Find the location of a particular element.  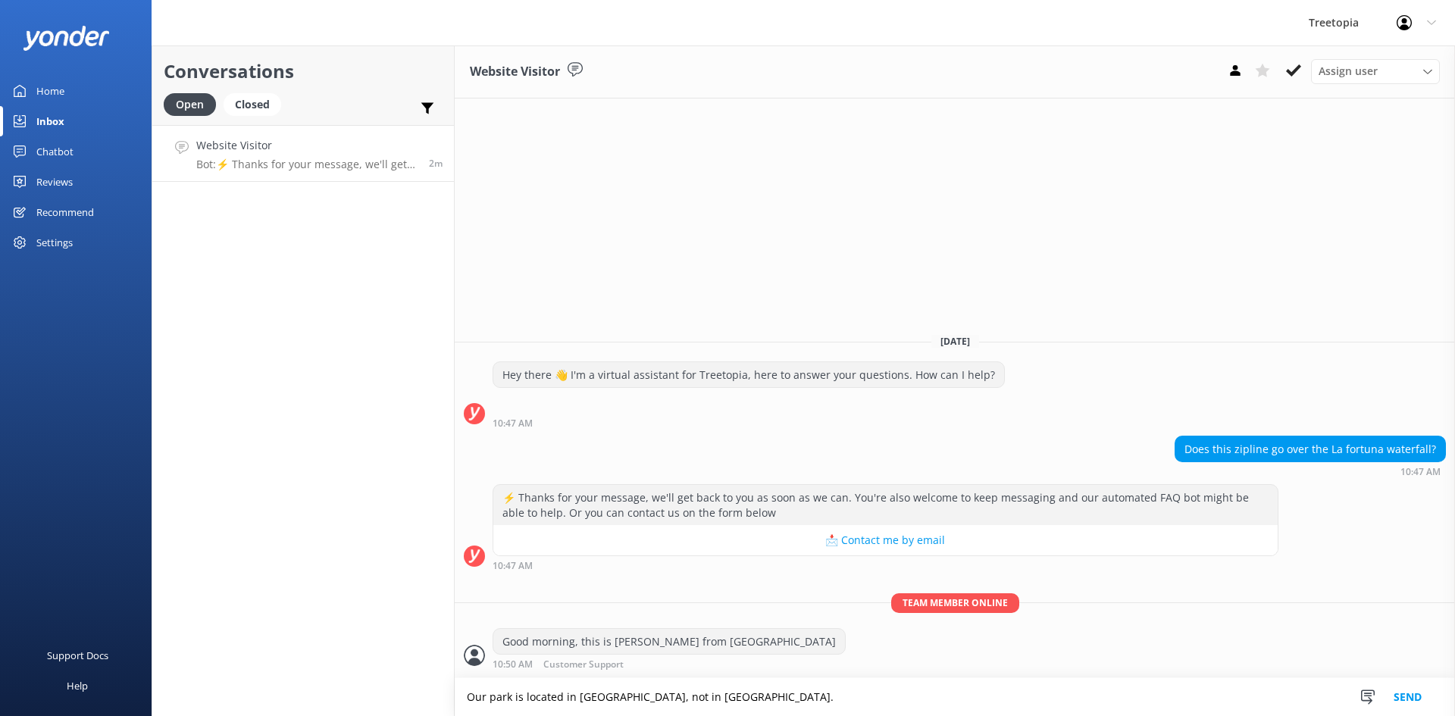

div: Help is located at coordinates (77, 686).